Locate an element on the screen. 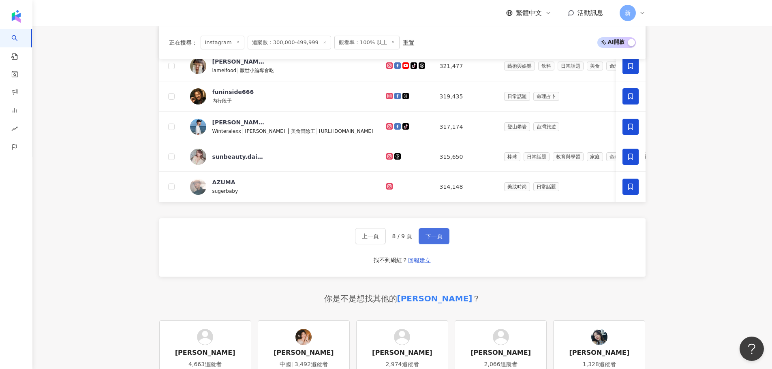 The height and width of the screenshot is (369, 772). span: Instagram is located at coordinates (223, 43).